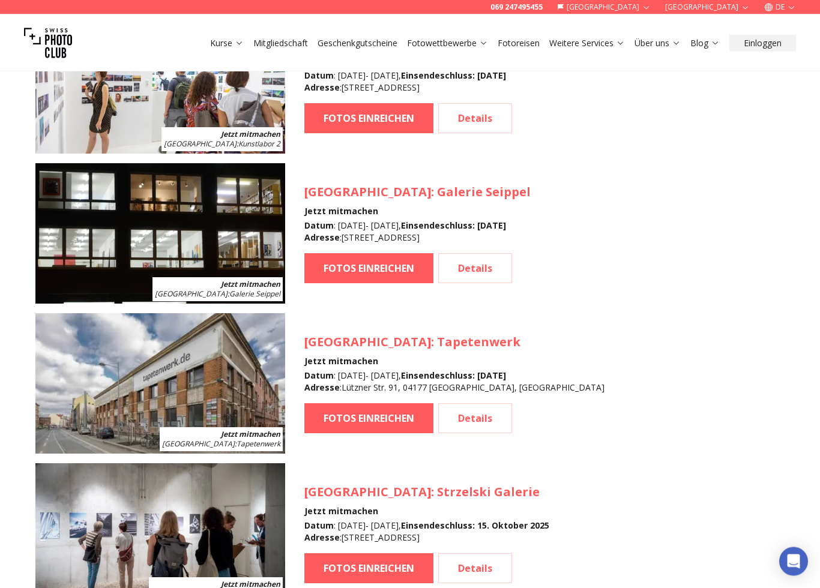 The image size is (820, 588). Describe the element at coordinates (518, 43) in the screenshot. I see `a: Fotoreisen` at that location.